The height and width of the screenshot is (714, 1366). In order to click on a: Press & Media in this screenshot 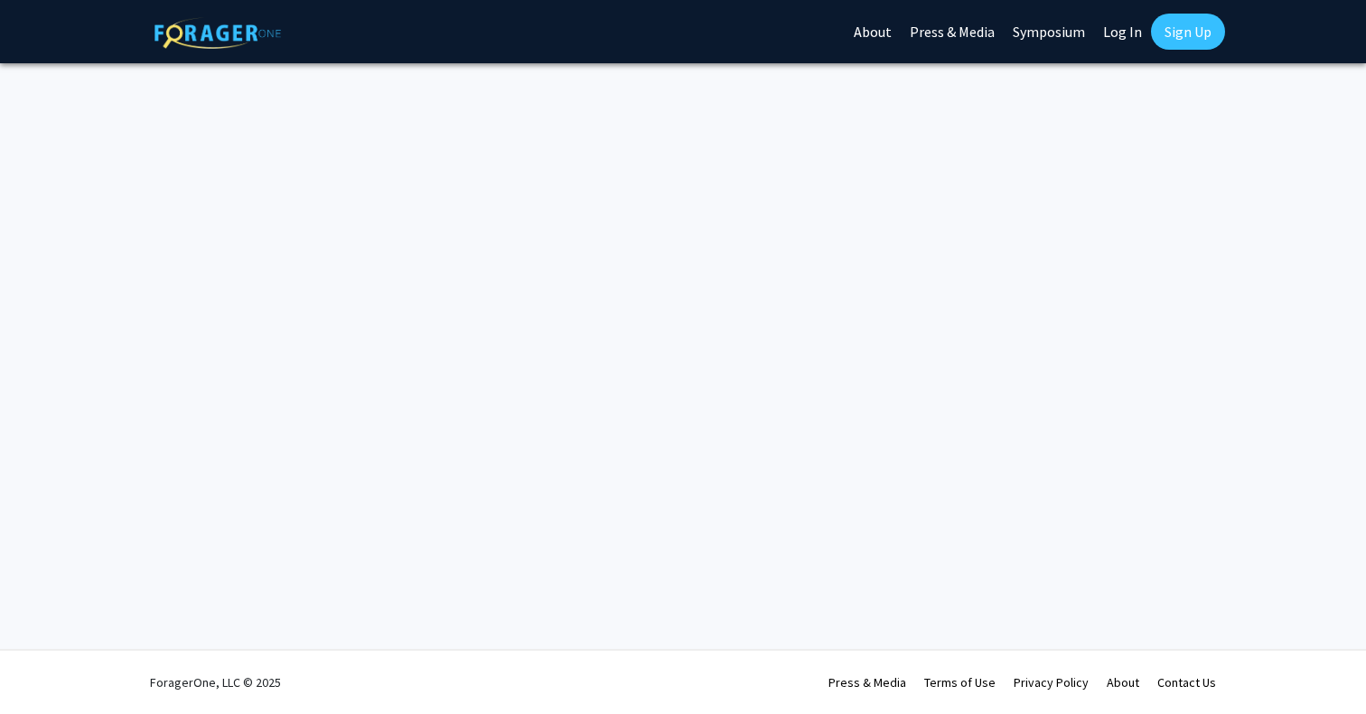, I will do `click(867, 682)`.